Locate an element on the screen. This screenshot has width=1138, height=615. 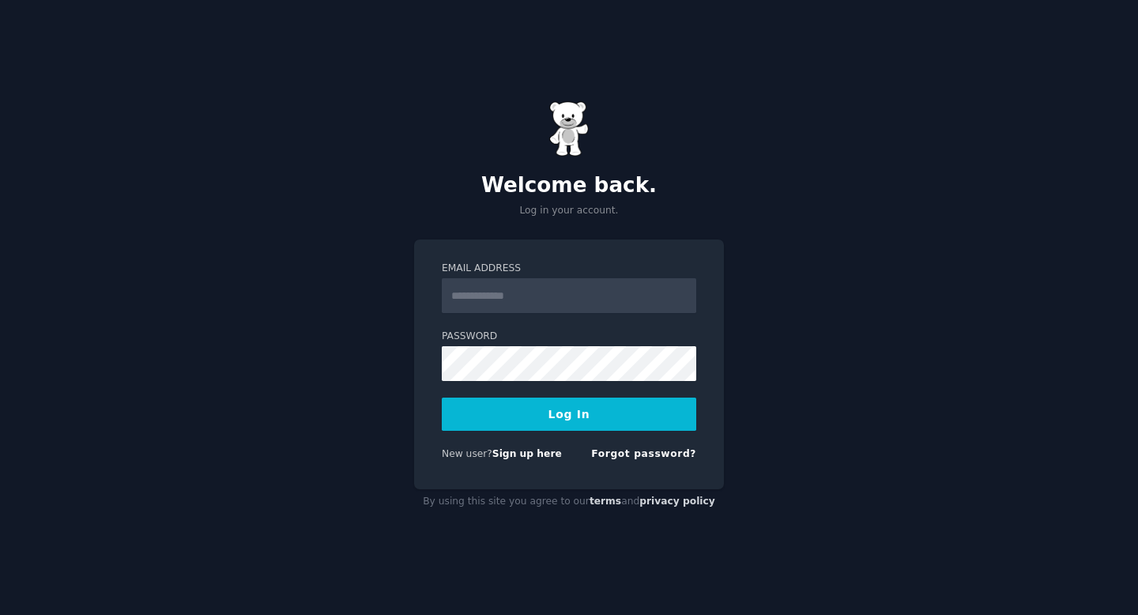
h2: Welcome back. is located at coordinates (569, 186).